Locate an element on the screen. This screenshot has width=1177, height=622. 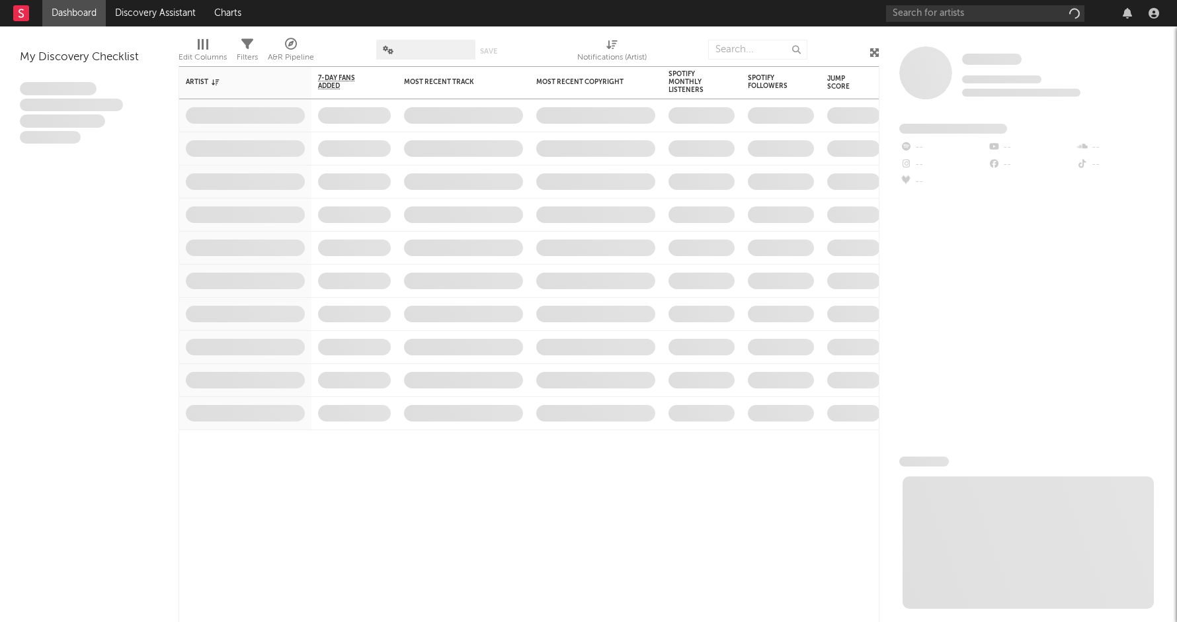
div: Most Recent Track is located at coordinates (454, 82).